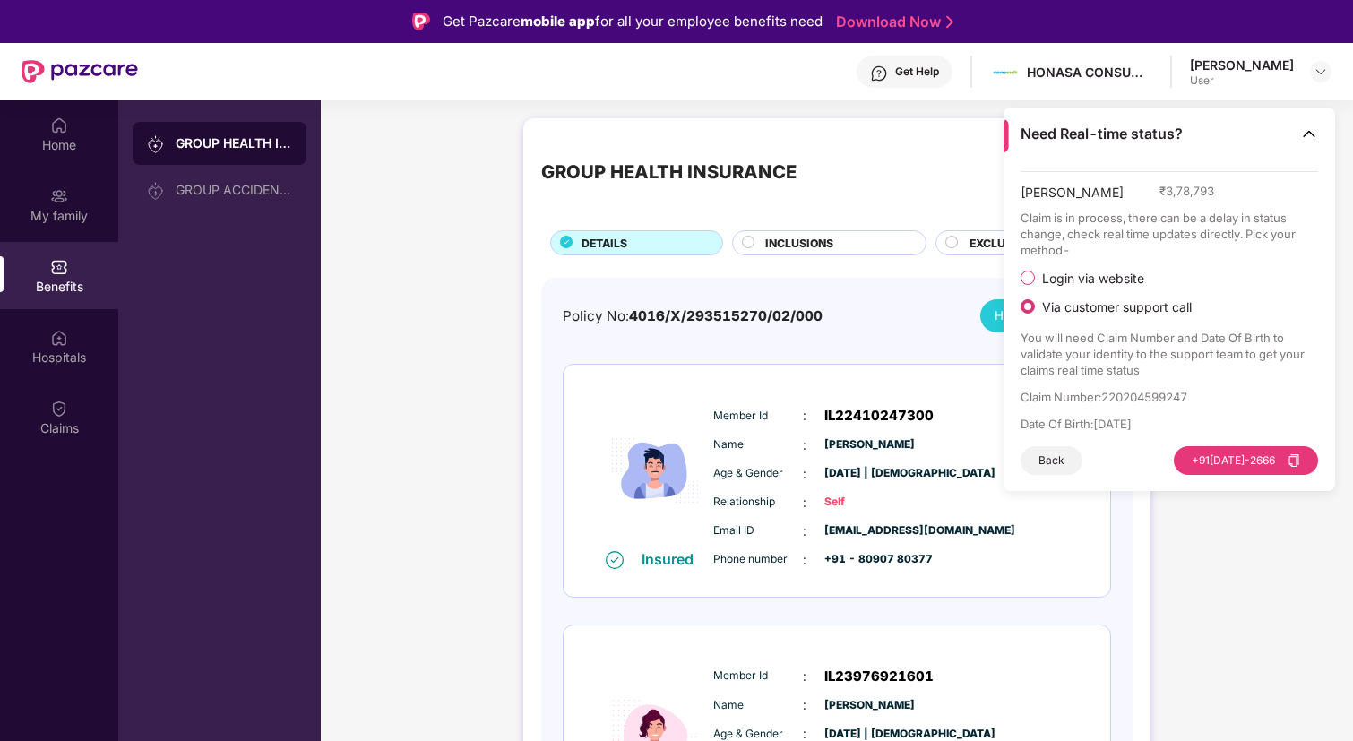 This screenshot has width=1353, height=741. What do you see at coordinates (557, 21) in the screenshot?
I see `strong: mobile app` at bounding box center [557, 21].